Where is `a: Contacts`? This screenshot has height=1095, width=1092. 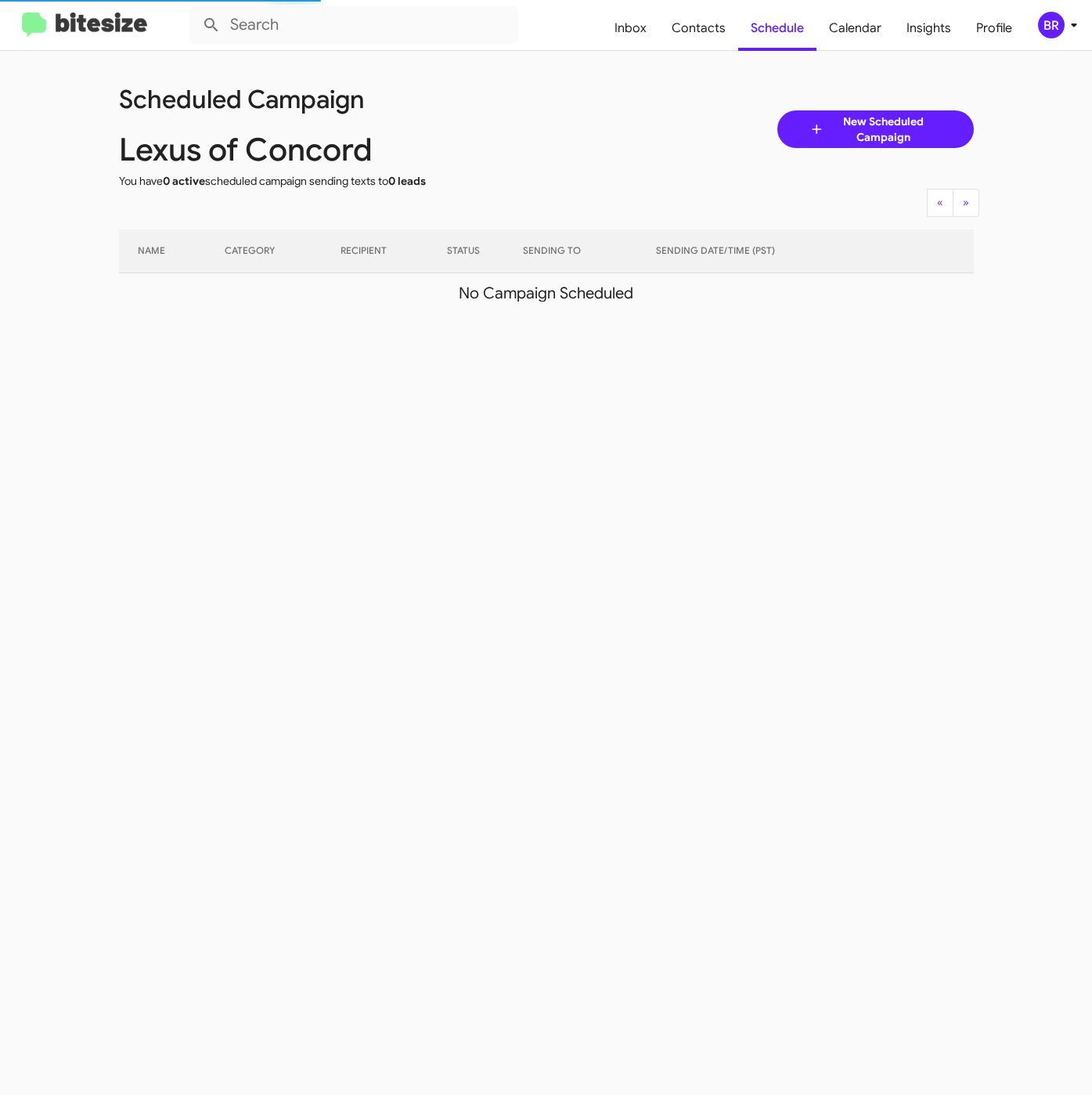
a: Contacts is located at coordinates (699, 28).